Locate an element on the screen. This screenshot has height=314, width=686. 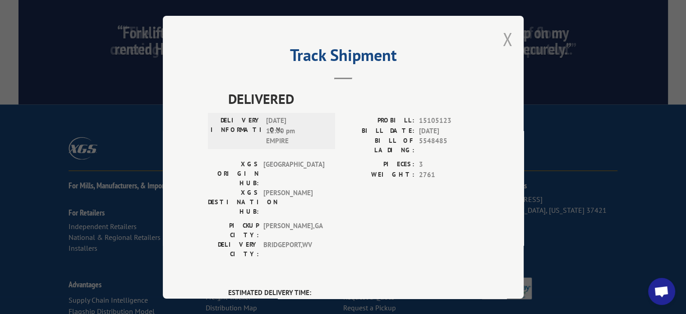
label: DELIVERY CITY: is located at coordinates (233, 249).